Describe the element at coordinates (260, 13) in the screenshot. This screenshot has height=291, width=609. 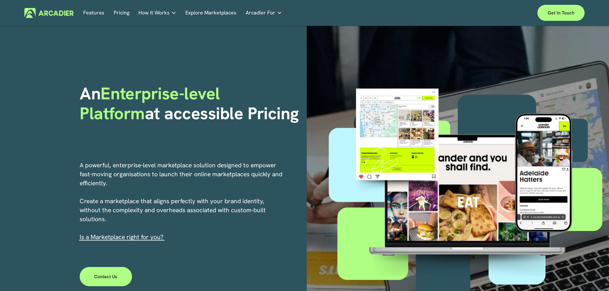
I see `span: Arcadier For` at that location.